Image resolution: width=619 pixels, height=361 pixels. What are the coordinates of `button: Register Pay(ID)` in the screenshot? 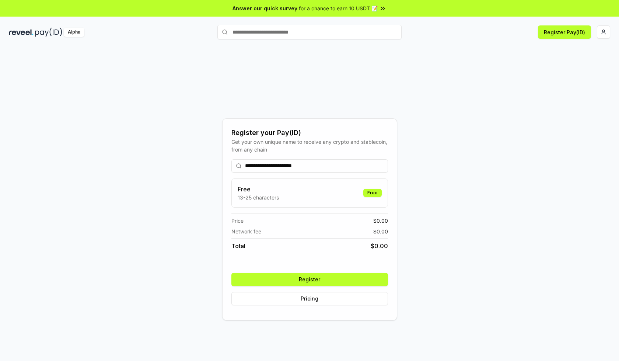 It's located at (564, 32).